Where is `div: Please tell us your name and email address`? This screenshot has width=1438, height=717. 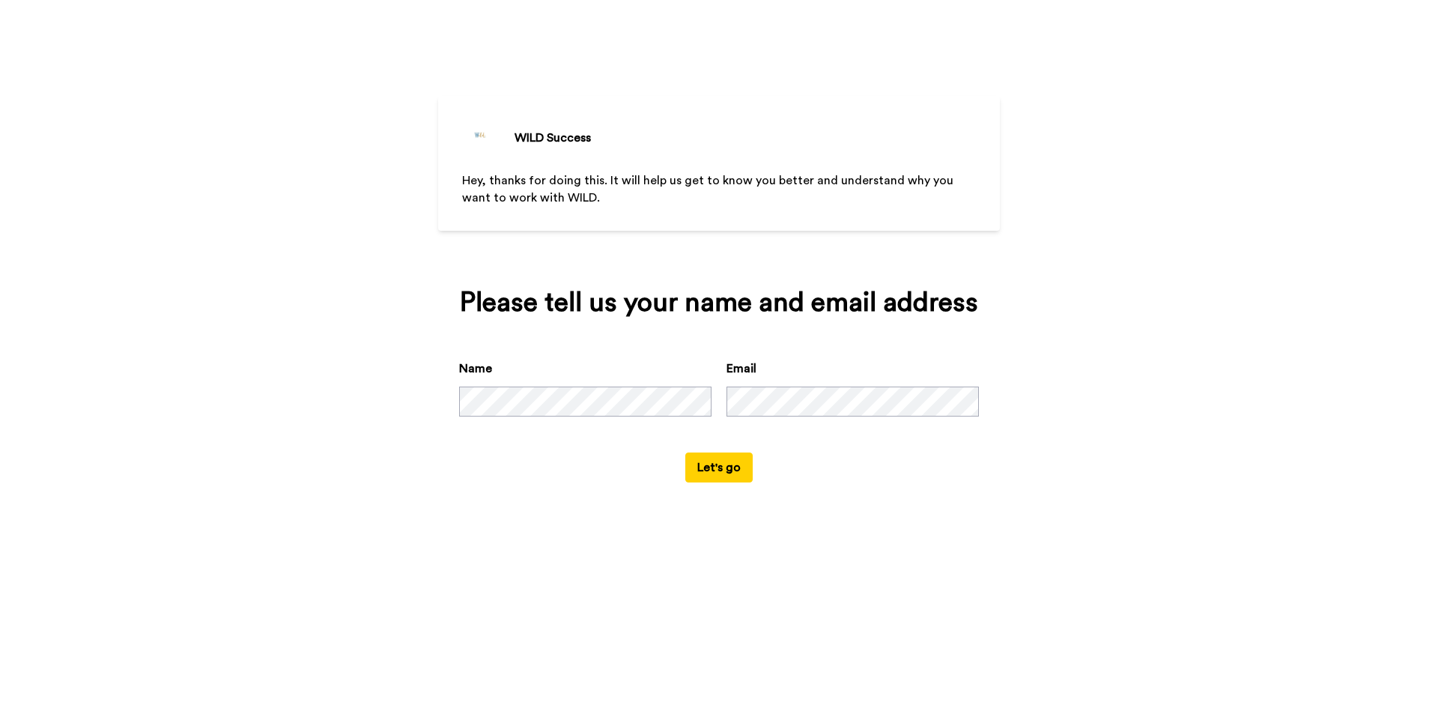 div: Please tell us your name and email address is located at coordinates (719, 303).